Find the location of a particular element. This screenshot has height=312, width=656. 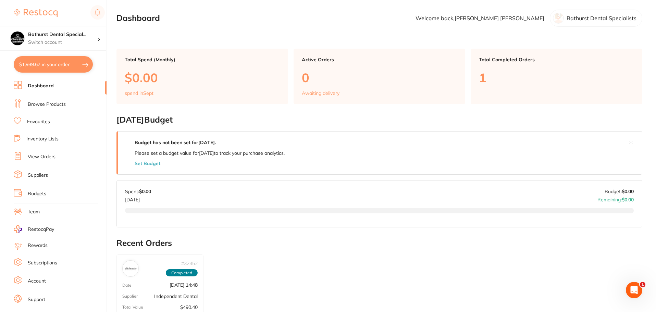

p: 1 is located at coordinates (556, 77).